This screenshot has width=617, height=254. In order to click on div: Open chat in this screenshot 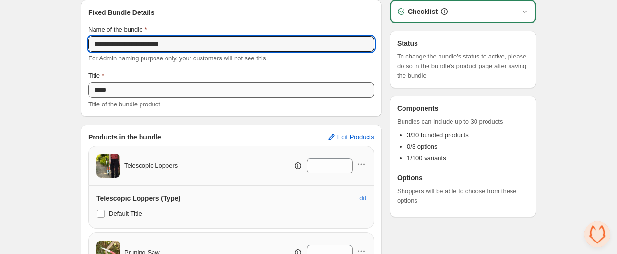, I will do `click(598, 235)`.